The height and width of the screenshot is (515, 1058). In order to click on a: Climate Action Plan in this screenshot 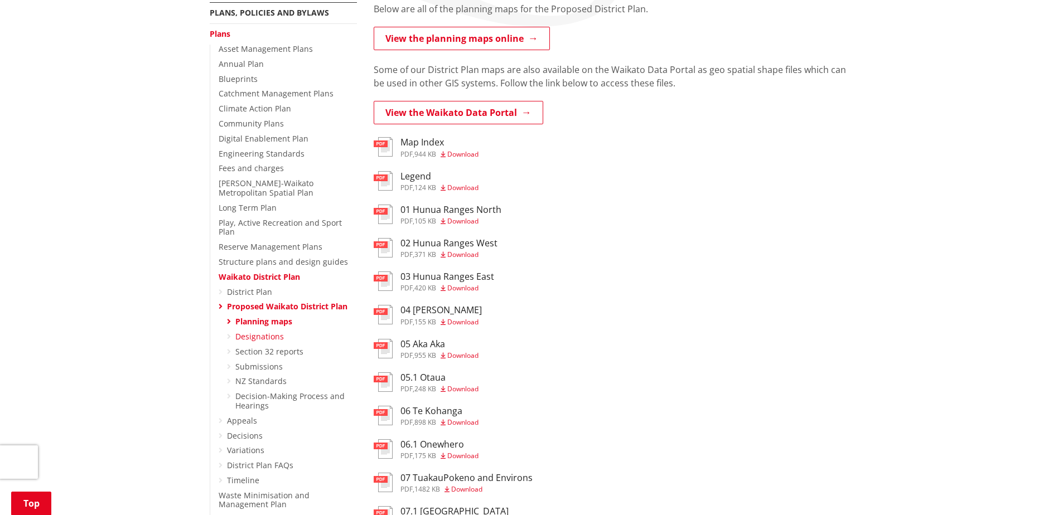, I will do `click(255, 108)`.